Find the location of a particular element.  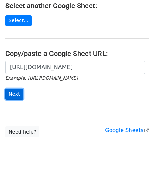

input: Next is located at coordinates (14, 94).